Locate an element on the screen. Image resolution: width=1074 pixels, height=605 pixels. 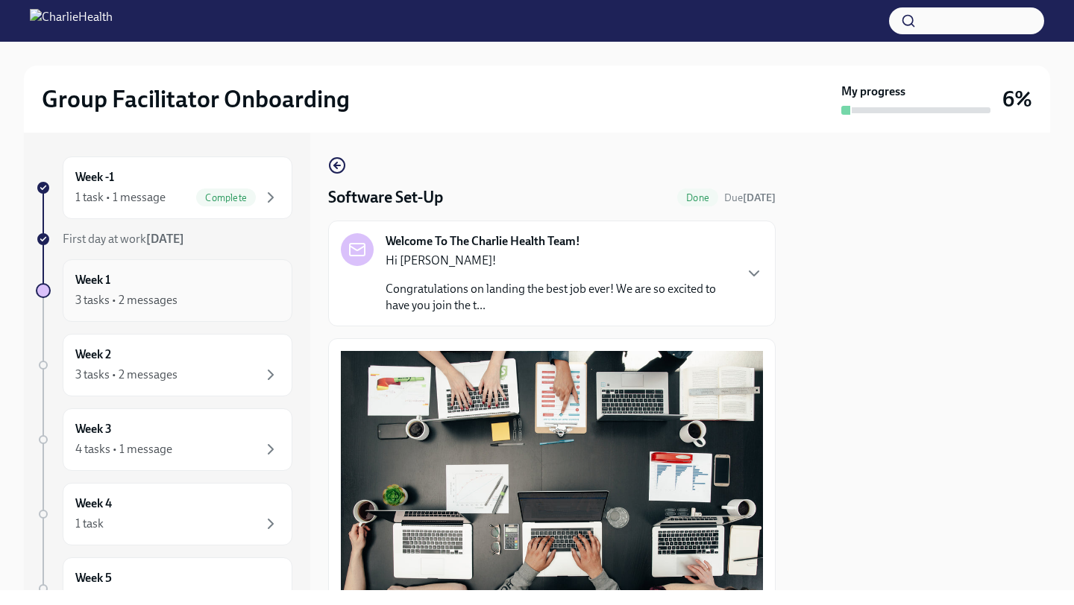
h3: 6% is located at coordinates (1017, 99).